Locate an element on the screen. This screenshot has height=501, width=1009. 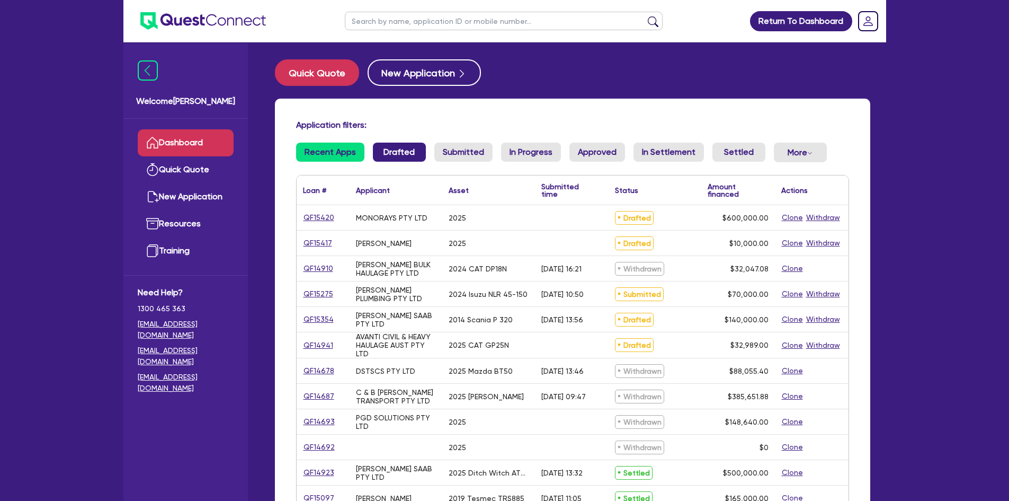
div: Submitted time is located at coordinates (567, 190).